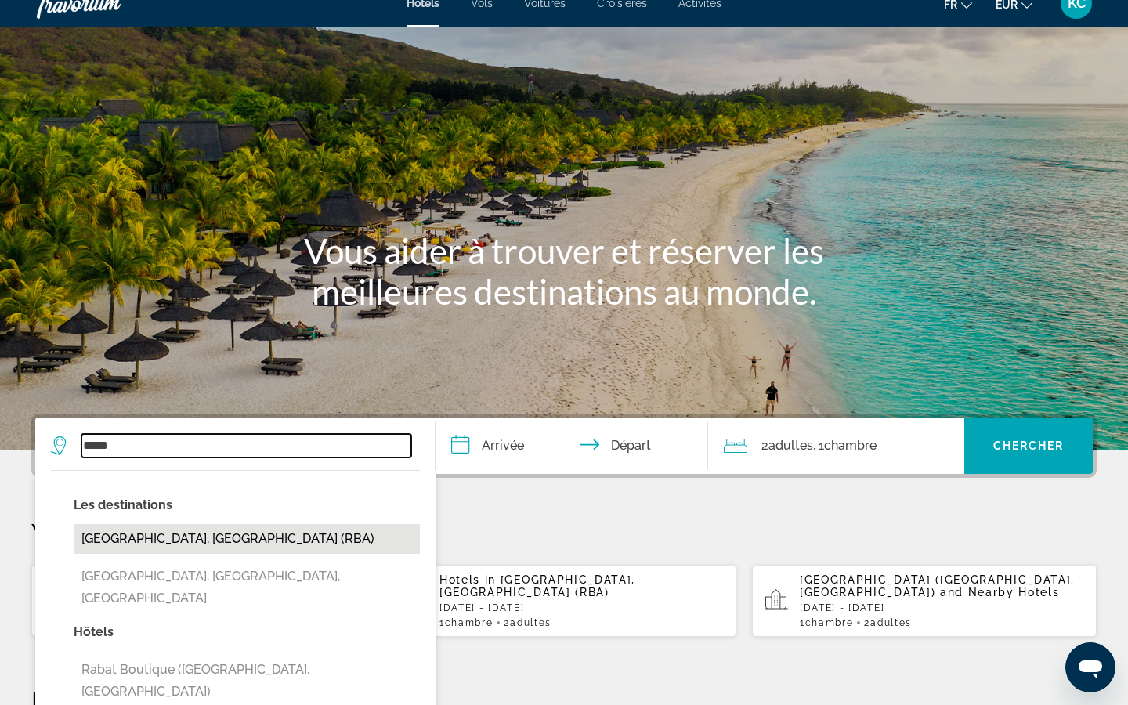 The width and height of the screenshot is (1128, 705). What do you see at coordinates (247, 632) in the screenshot?
I see `p: Hôtels` at bounding box center [247, 632].